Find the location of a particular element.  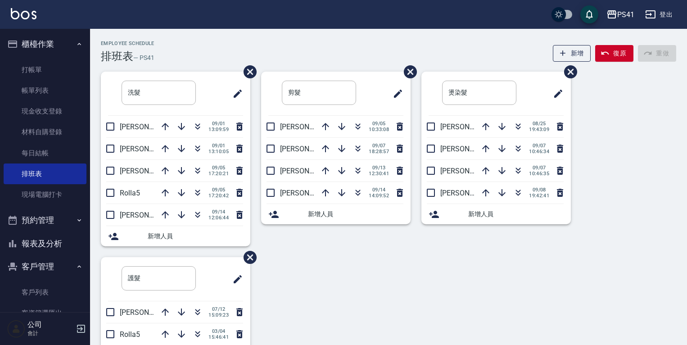

a: 打帳單 is located at coordinates (45, 70).